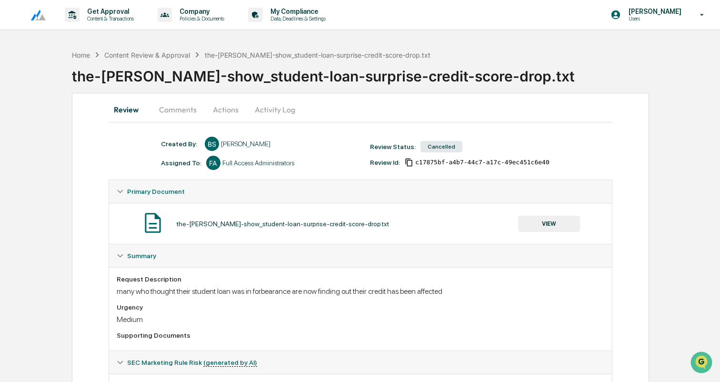  I want to click on p: Company, so click(201, 11).